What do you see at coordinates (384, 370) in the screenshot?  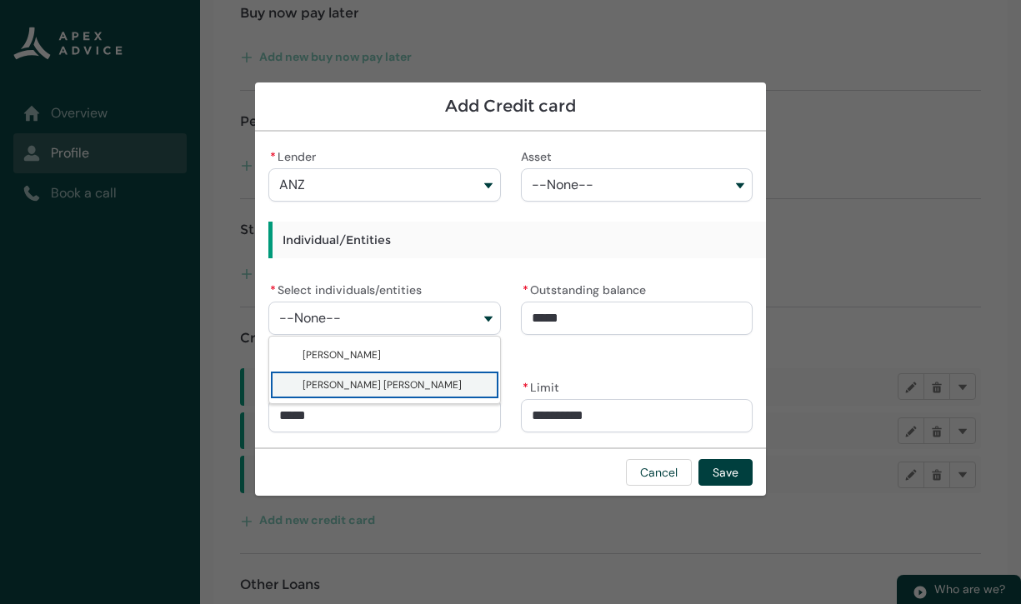 I see `div: Select individuals/entities` at bounding box center [384, 370].